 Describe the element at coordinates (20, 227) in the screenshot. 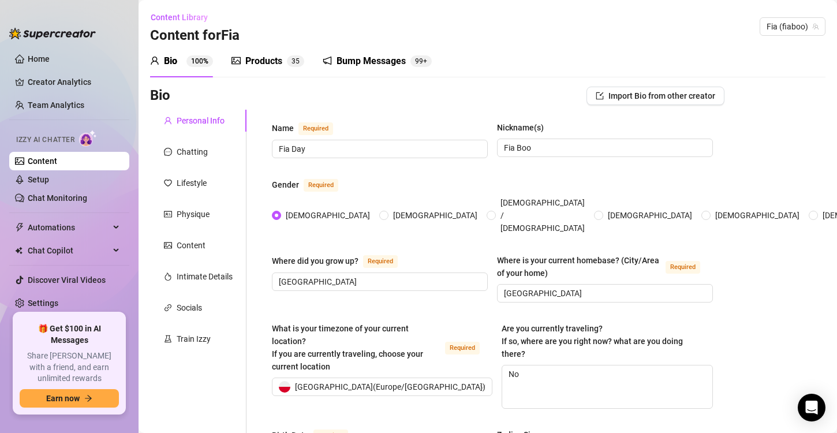

I see `span: thunderbolt` at that location.